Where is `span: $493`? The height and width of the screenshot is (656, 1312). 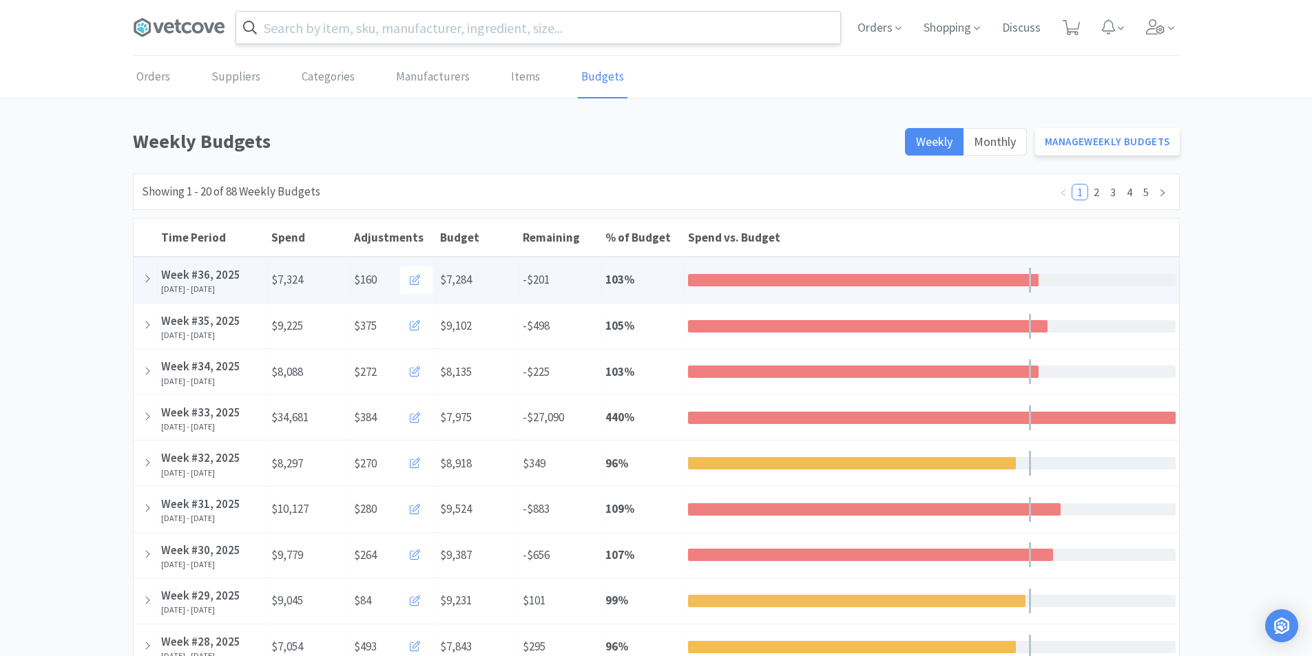
span: $493 is located at coordinates (365, 647).